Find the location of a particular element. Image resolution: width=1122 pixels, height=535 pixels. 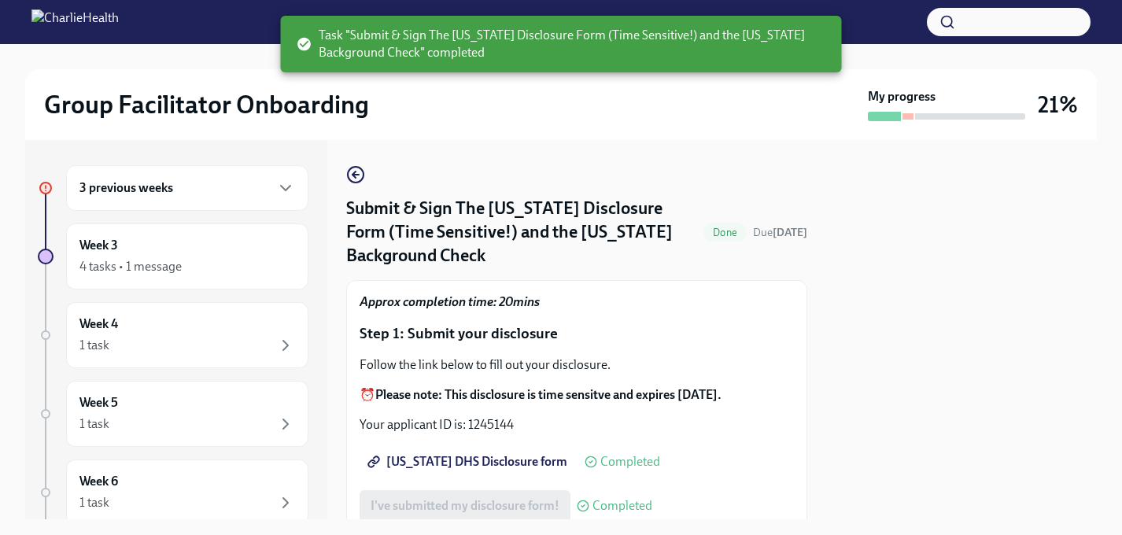

h6: Week 6 is located at coordinates (98, 481).